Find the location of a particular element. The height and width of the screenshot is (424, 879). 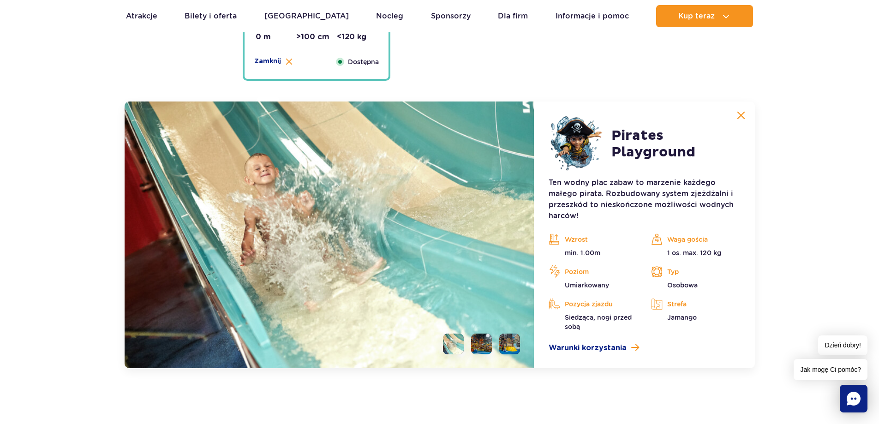

button: Kup teraz is located at coordinates (705, 16).